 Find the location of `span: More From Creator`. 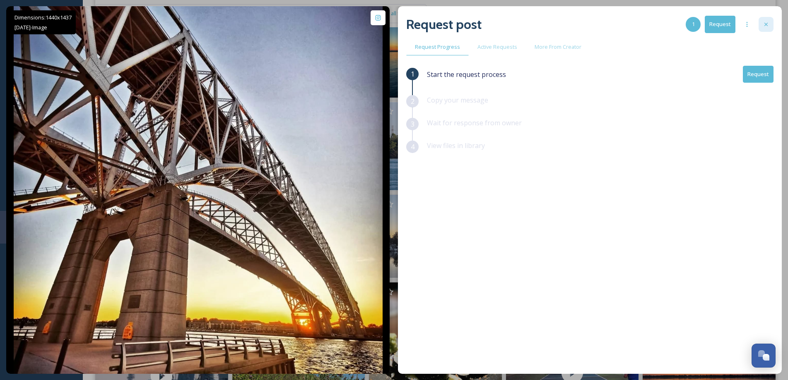

span: More From Creator is located at coordinates (558, 47).